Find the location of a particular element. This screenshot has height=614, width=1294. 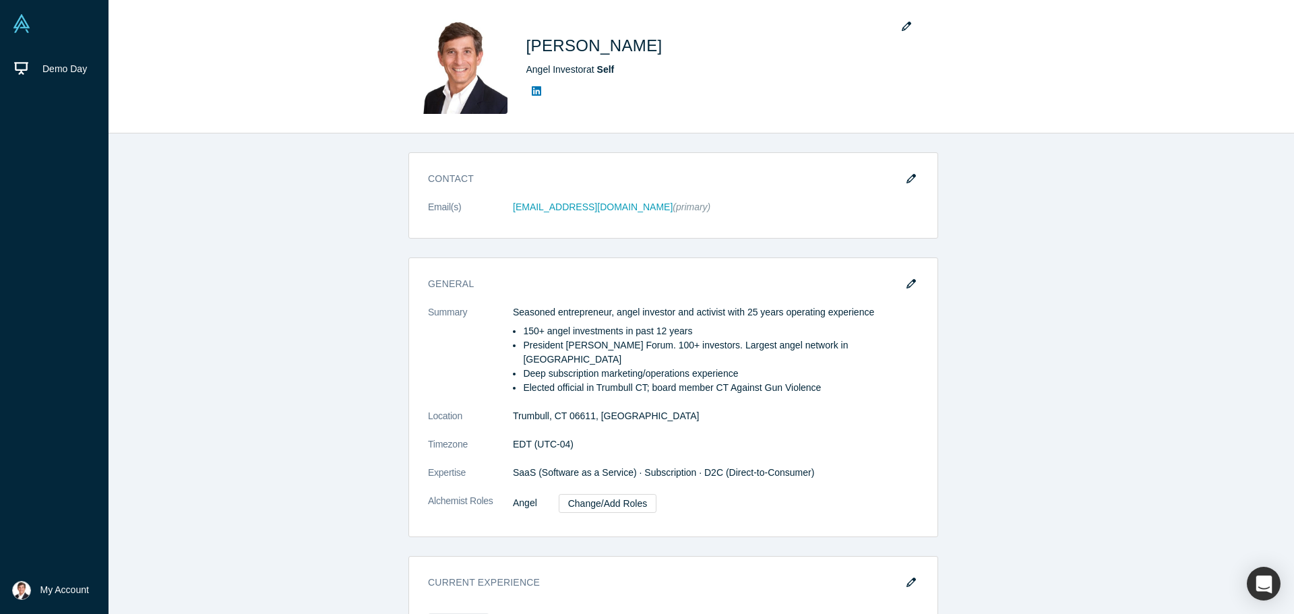

span: My Account is located at coordinates (65, 590).